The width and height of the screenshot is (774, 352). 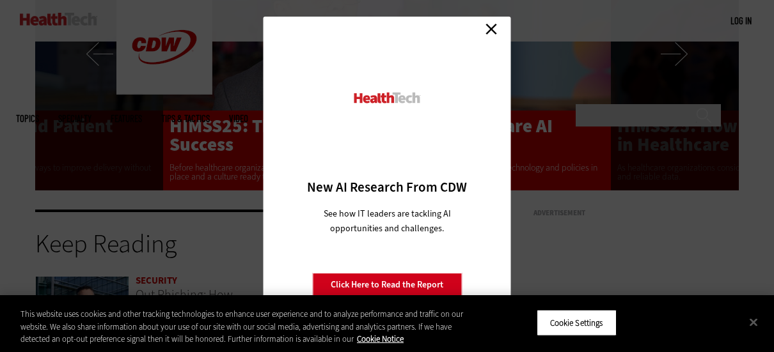 I want to click on a: Close, so click(x=491, y=29).